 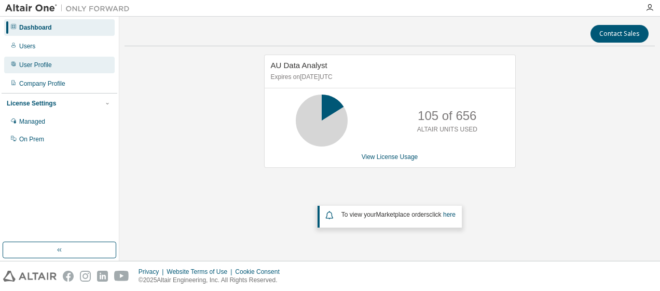 What do you see at coordinates (35, 65) in the screenshot?
I see `div: User Profile` at bounding box center [35, 65].